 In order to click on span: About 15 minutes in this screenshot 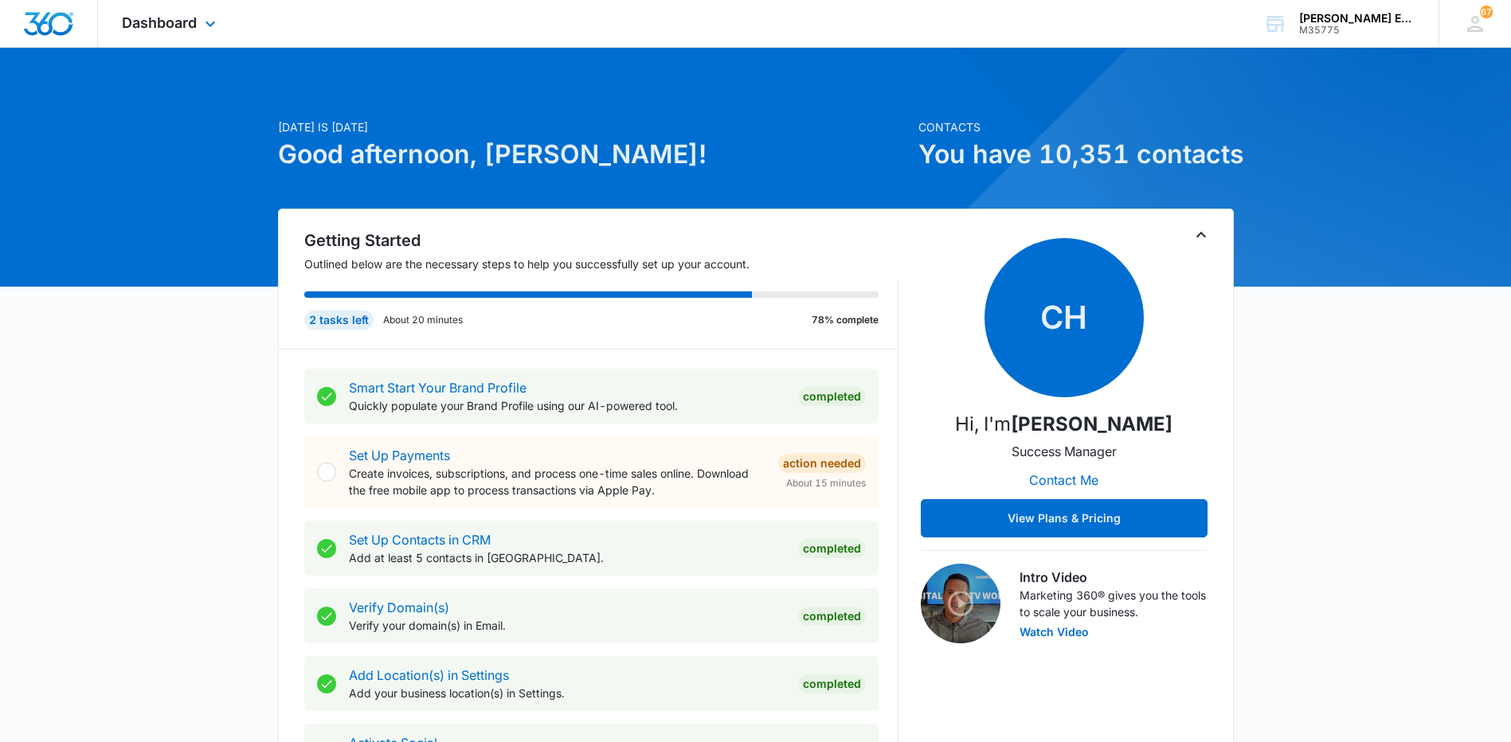, I will do `click(826, 483)`.